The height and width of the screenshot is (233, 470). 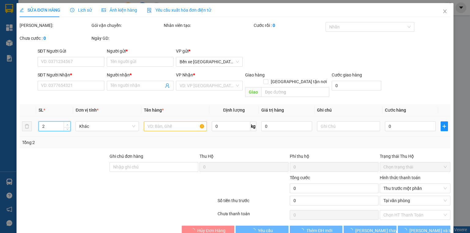 I want to click on span: Định lượng, so click(x=234, y=110).